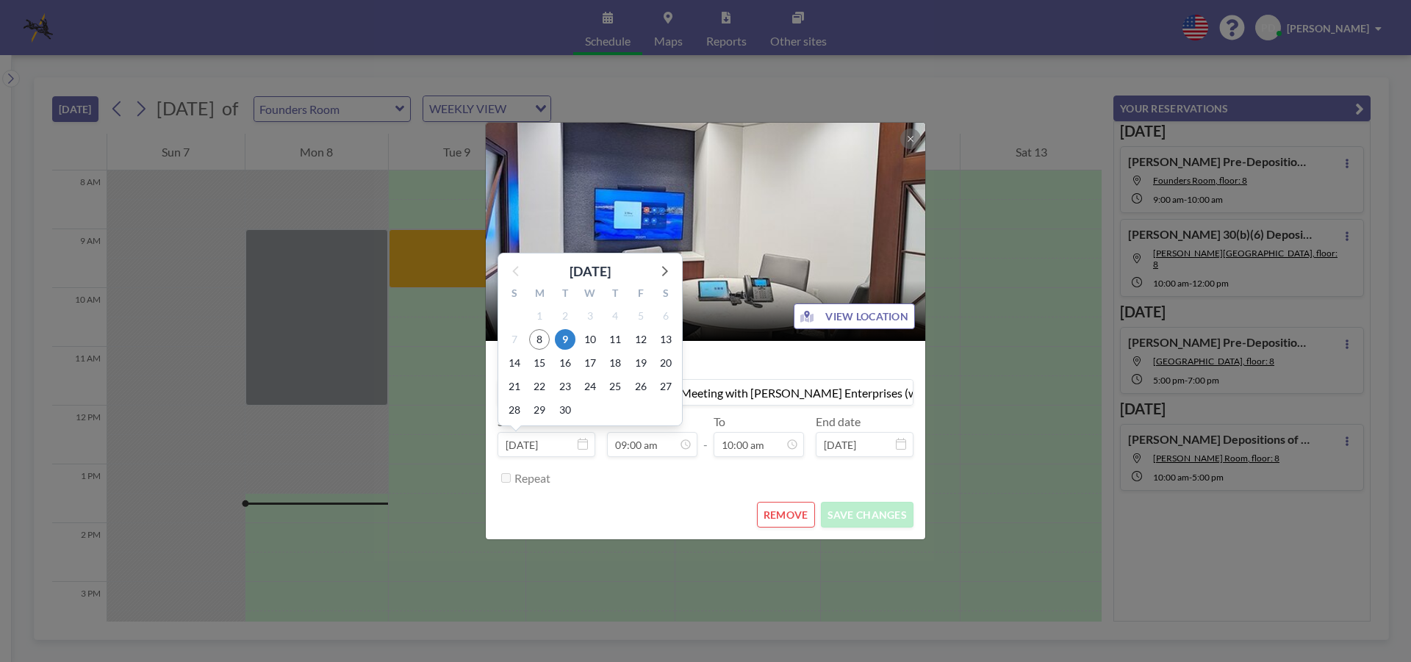  I want to click on span: Saturday, September 27, 2025, so click(666, 386).